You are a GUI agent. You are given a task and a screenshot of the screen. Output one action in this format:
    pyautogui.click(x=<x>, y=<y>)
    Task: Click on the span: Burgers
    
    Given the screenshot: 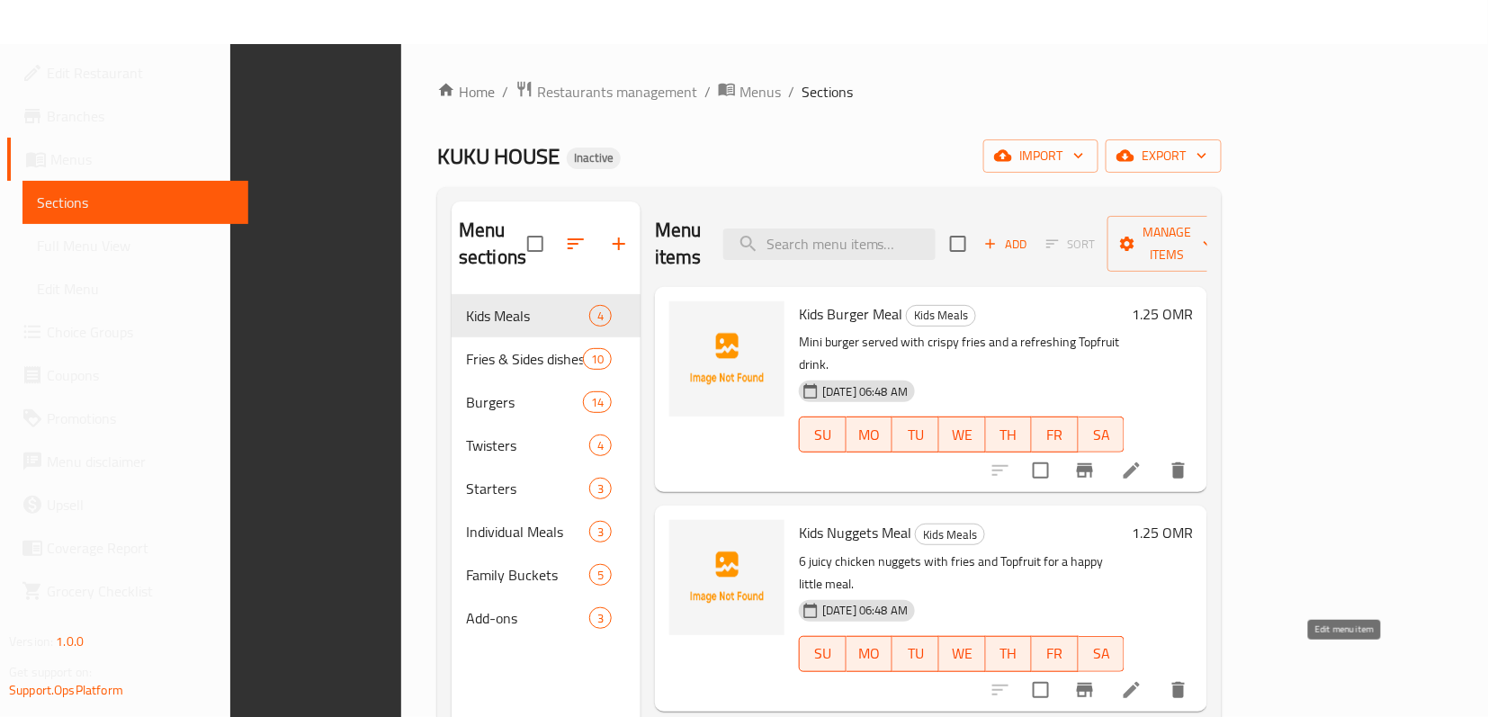 What is the action you would take?
    pyautogui.click(x=524, y=402)
    